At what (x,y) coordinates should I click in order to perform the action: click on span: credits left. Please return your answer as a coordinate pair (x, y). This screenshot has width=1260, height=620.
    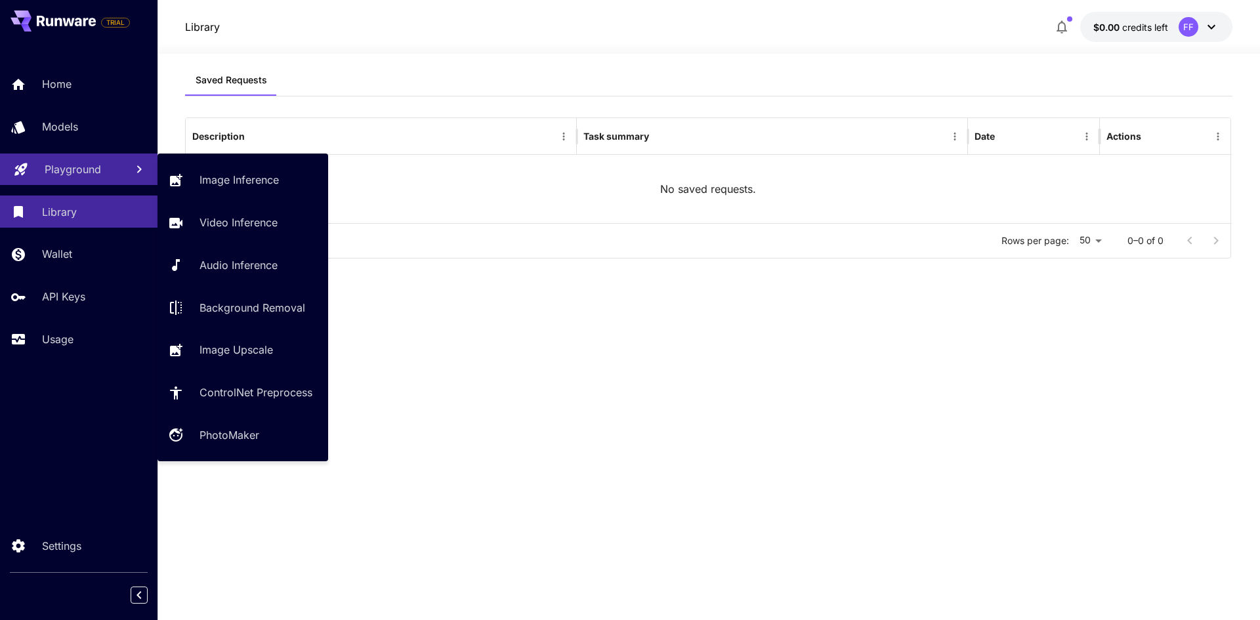
    Looking at the image, I should click on (1145, 27).